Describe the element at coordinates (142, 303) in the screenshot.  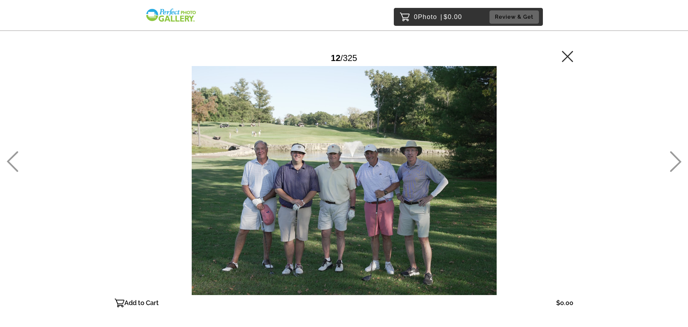
I see `p: Add to Cart` at that location.